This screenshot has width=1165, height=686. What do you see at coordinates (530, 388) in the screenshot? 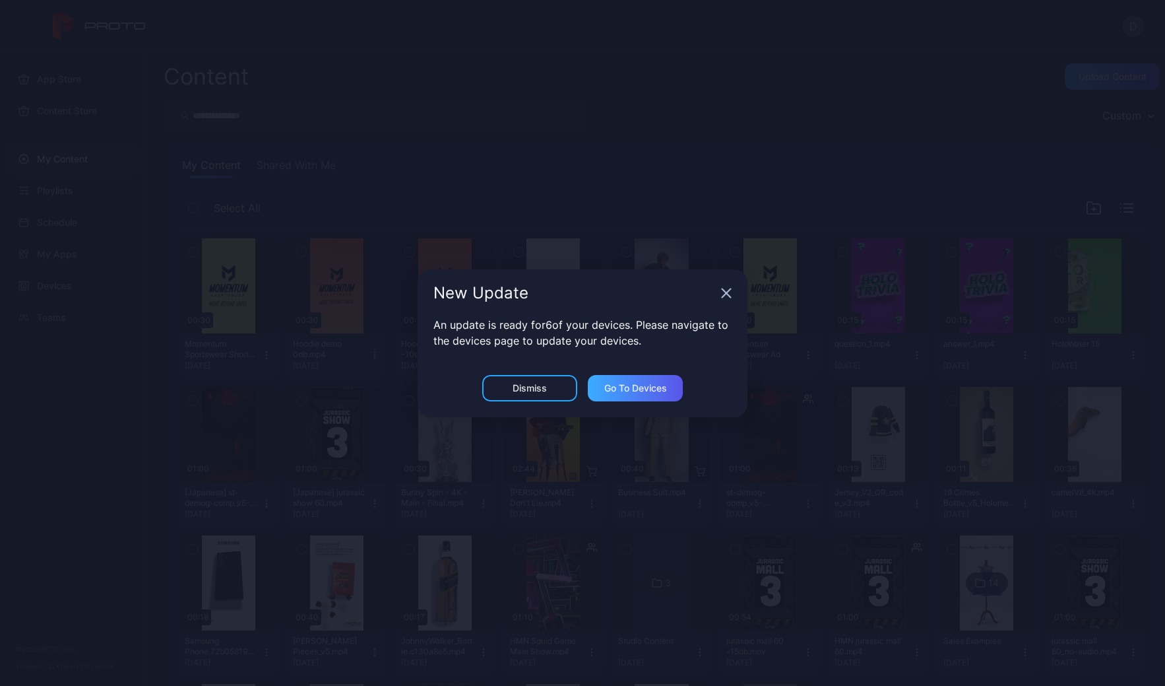
I see `button: Dismiss` at bounding box center [530, 388].